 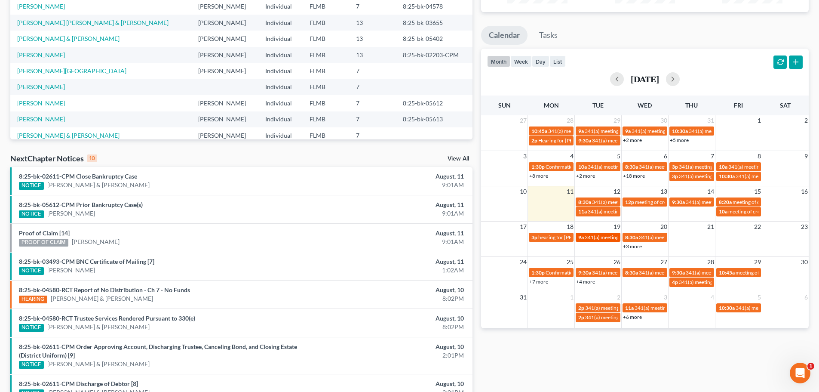 I want to click on a: +8 more, so click(x=539, y=175).